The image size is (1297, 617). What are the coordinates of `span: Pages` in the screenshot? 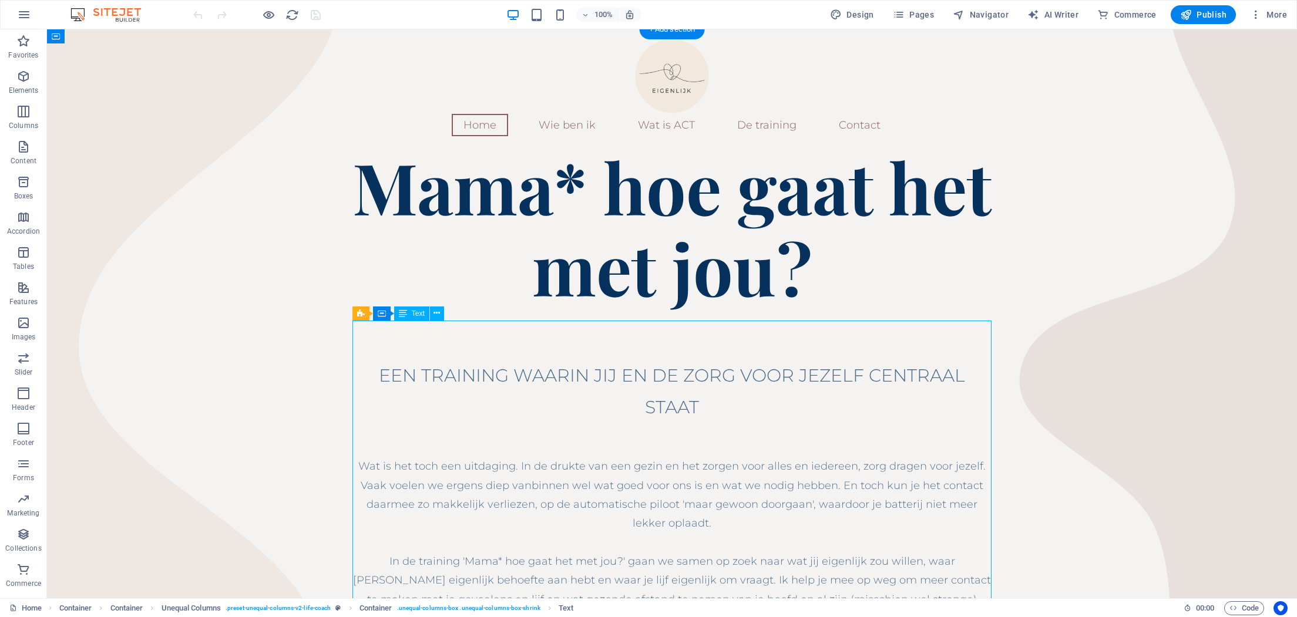 It's located at (913, 15).